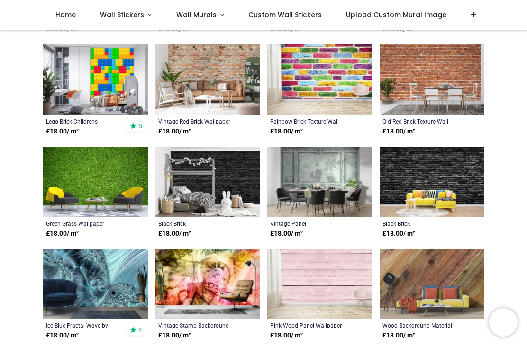 This screenshot has width=527, height=346. I want to click on a: Vintage Stamp Background Wallpaper, so click(198, 326).